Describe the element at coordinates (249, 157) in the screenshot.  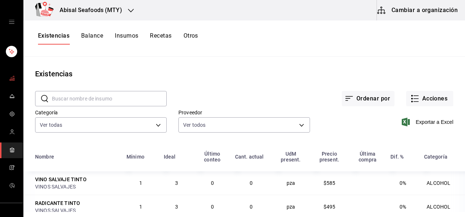
I see `div: Cant. actual` at that location.